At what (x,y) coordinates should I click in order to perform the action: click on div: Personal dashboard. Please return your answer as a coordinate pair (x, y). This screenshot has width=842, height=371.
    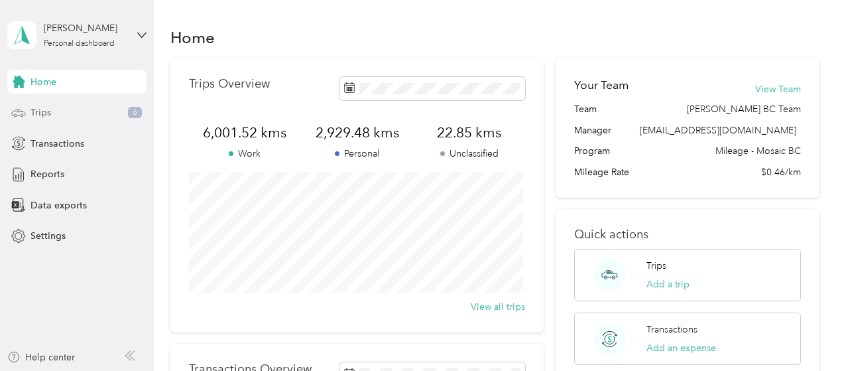
    Looking at the image, I should click on (79, 44).